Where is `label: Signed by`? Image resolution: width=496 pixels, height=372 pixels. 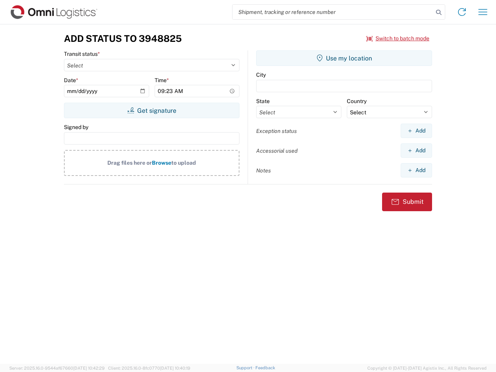
label: Signed by is located at coordinates (76, 127).